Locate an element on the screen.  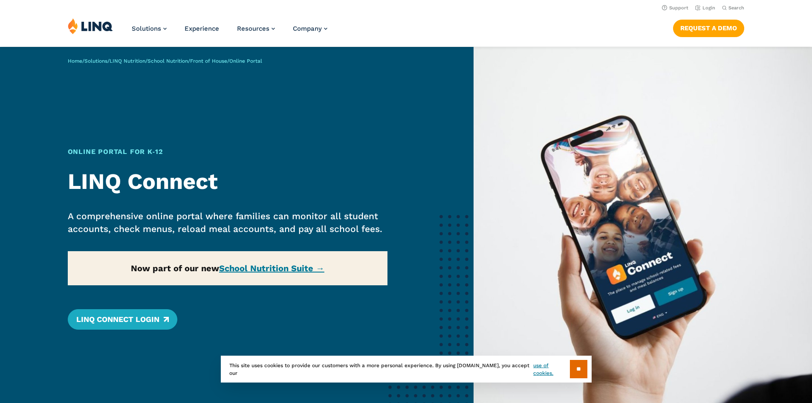
a: Home is located at coordinates (75, 61).